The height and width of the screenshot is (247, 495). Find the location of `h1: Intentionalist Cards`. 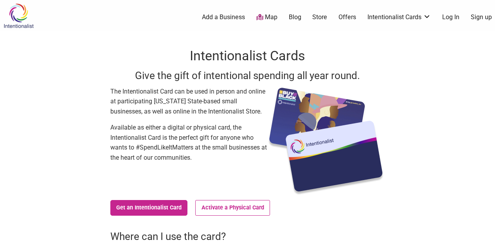

h1: Intentionalist Cards is located at coordinates (247, 56).